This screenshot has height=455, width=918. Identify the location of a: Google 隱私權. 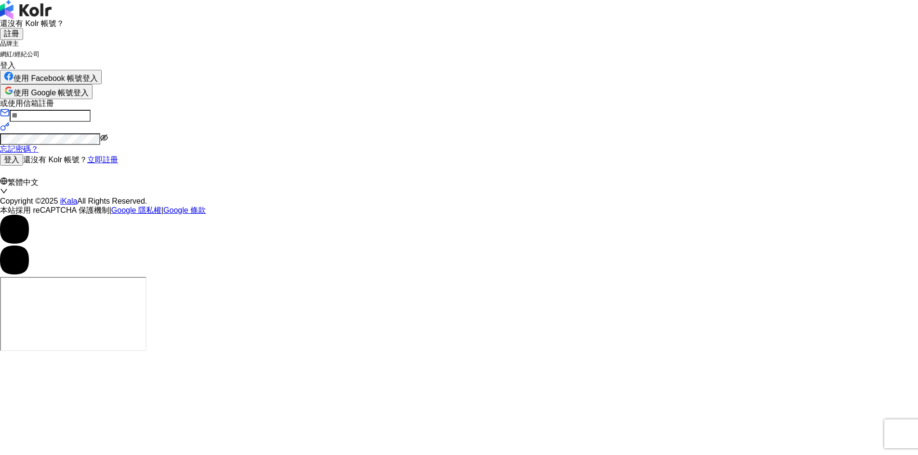
(136, 210).